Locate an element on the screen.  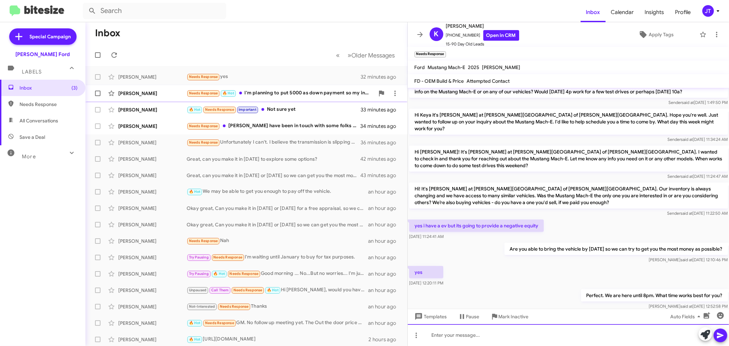
div: Not sure yet is located at coordinates (274, 109).